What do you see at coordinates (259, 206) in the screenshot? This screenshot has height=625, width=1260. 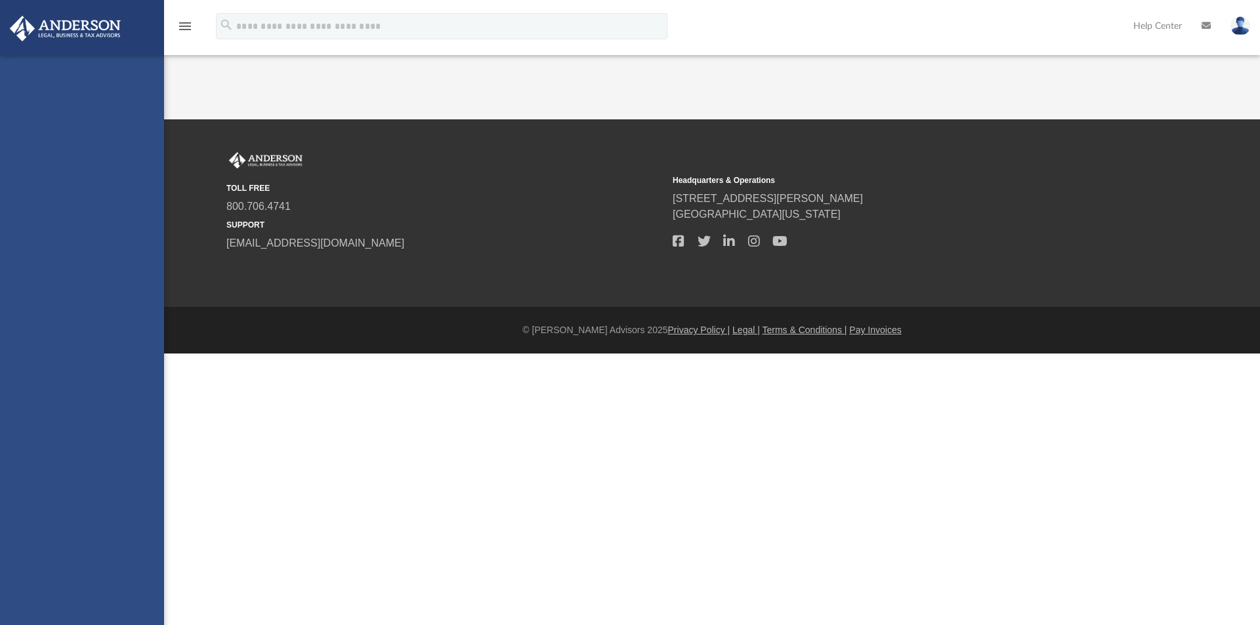 I see `a: 800.706.4741` at bounding box center [259, 206].